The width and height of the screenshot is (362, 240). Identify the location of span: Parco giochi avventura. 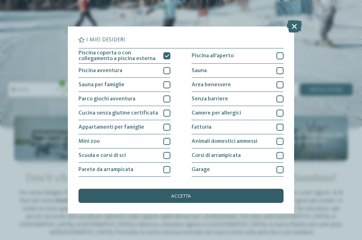
(107, 99).